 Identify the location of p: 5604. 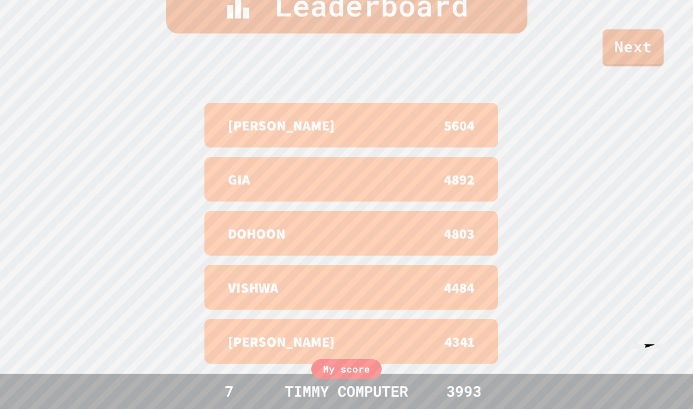
(460, 125).